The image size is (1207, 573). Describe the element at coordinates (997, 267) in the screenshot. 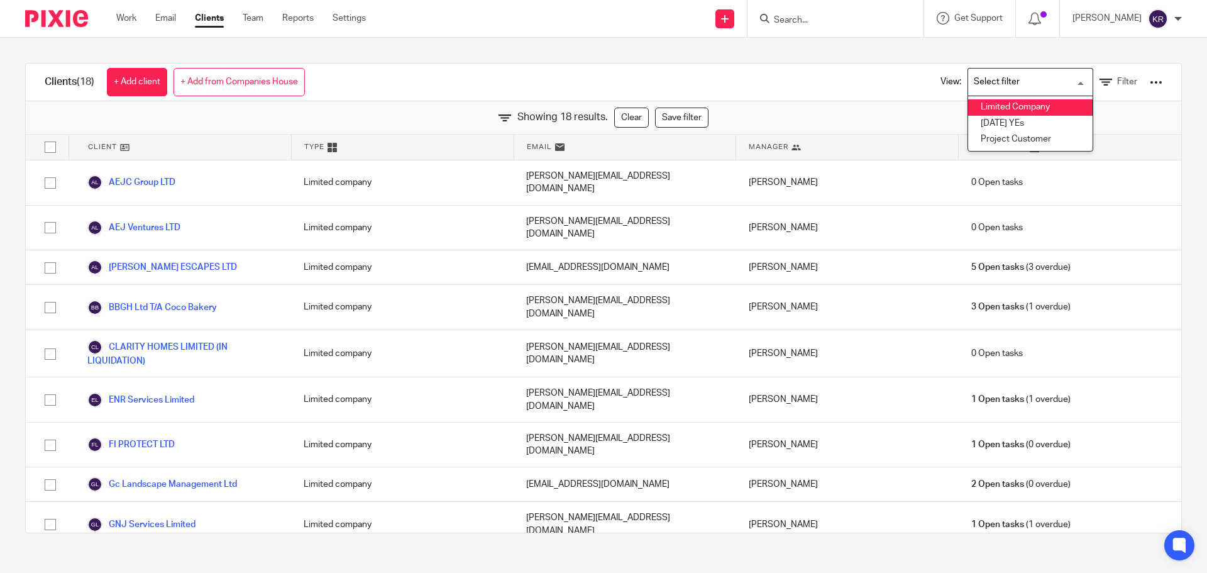

I see `span: 5 Open tasks` at that location.